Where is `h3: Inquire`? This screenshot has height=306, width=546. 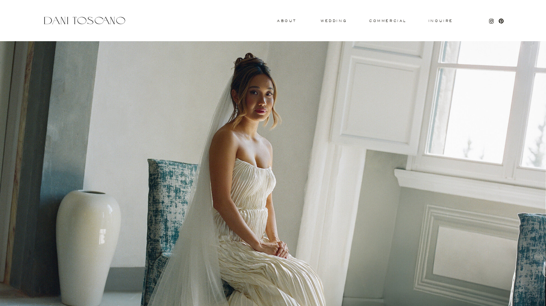
h3: Inquire is located at coordinates (441, 21).